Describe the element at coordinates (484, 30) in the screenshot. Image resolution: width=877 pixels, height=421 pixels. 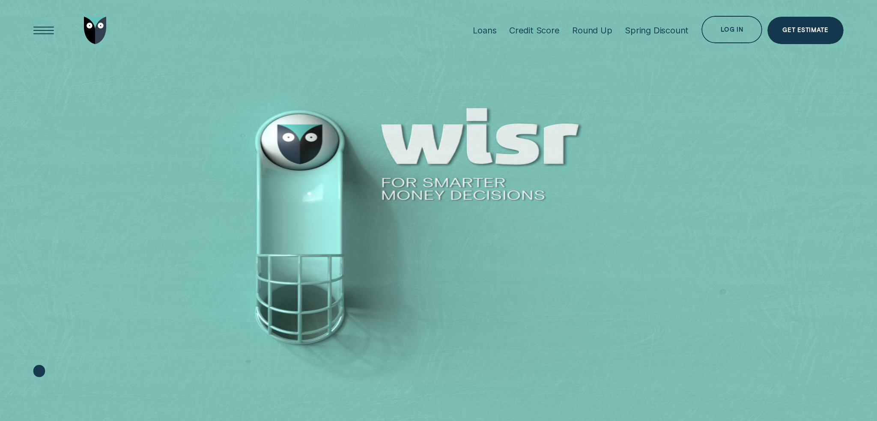
I see `div: Loans` at that location.